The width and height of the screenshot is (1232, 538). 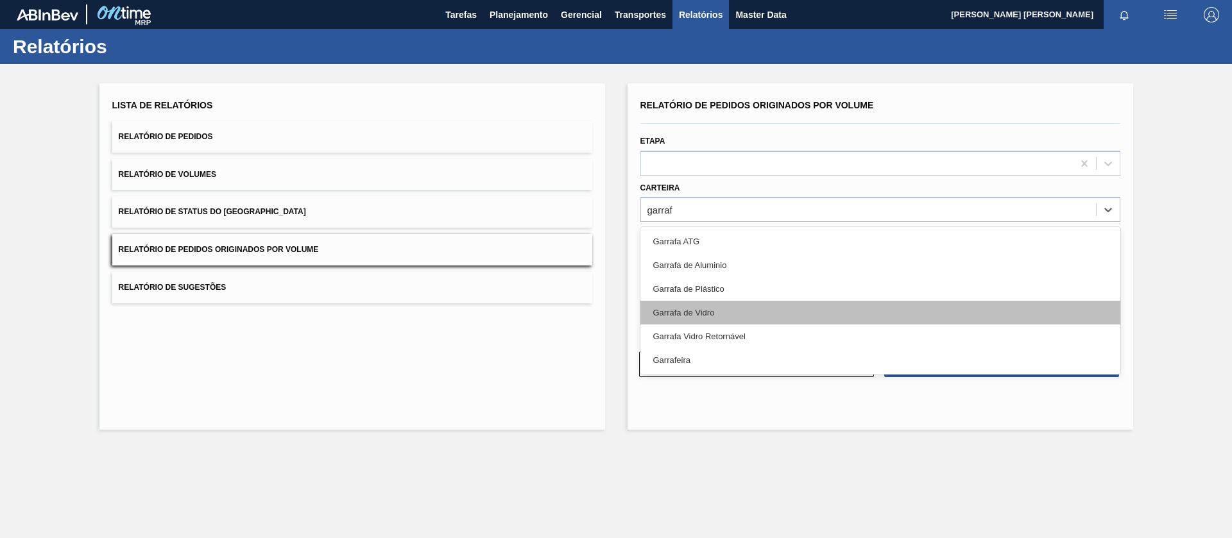 What do you see at coordinates (352, 287) in the screenshot?
I see `button: Relatório de Sugestões` at bounding box center [352, 287].